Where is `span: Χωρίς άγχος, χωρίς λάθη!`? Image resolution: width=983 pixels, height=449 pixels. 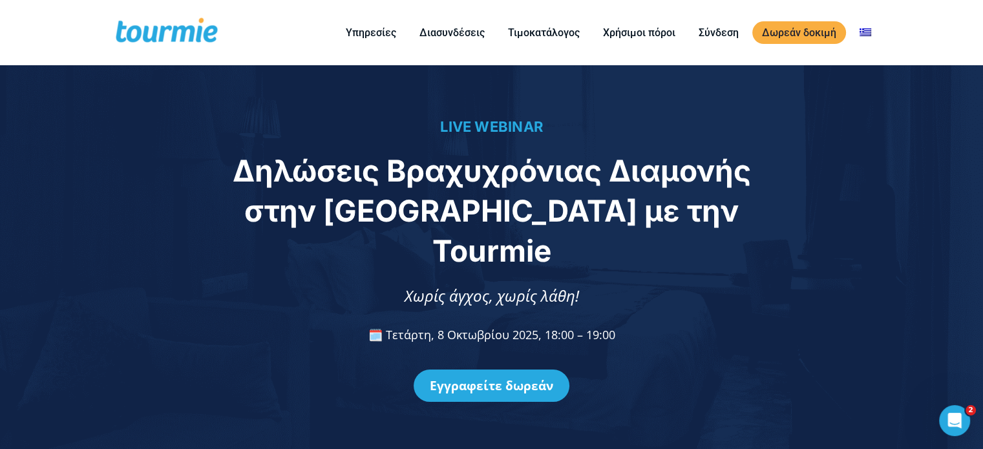 span: Χωρίς άγχος, χωρίς λάθη! is located at coordinates (492, 295).